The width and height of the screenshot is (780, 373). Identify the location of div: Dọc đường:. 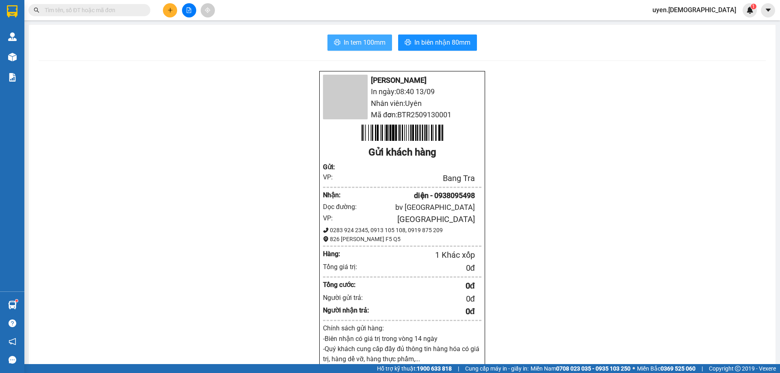
(343, 207).